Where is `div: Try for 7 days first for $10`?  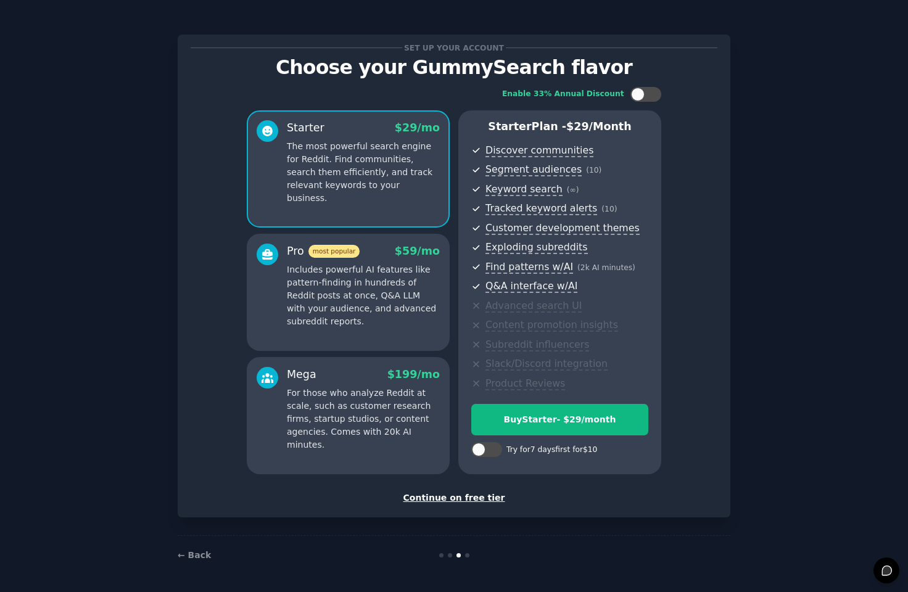 div: Try for 7 days first for $10 is located at coordinates (551, 450).